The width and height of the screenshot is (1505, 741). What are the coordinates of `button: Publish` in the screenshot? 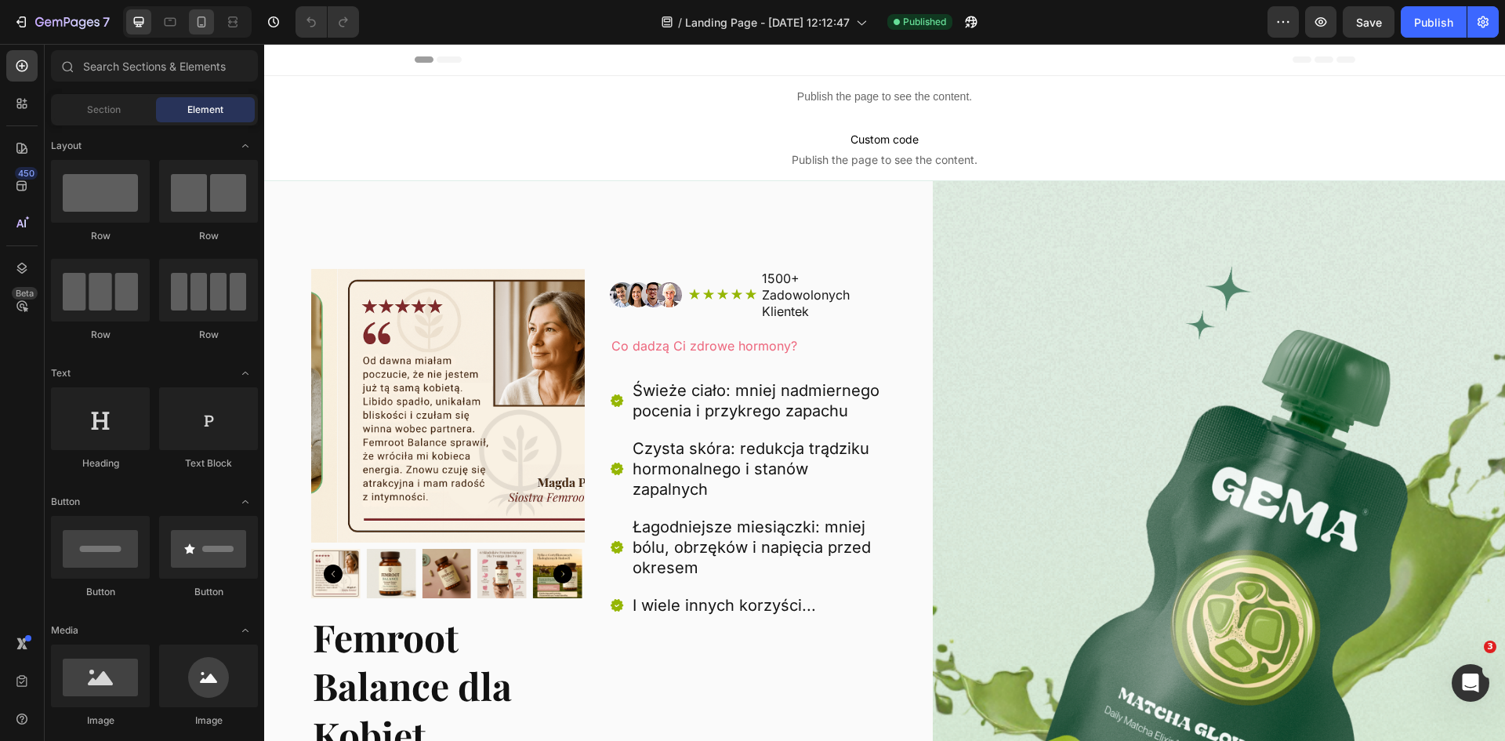 It's located at (1434, 22).